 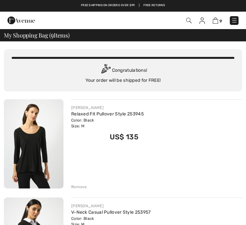 I want to click on img: Search, so click(x=189, y=20).